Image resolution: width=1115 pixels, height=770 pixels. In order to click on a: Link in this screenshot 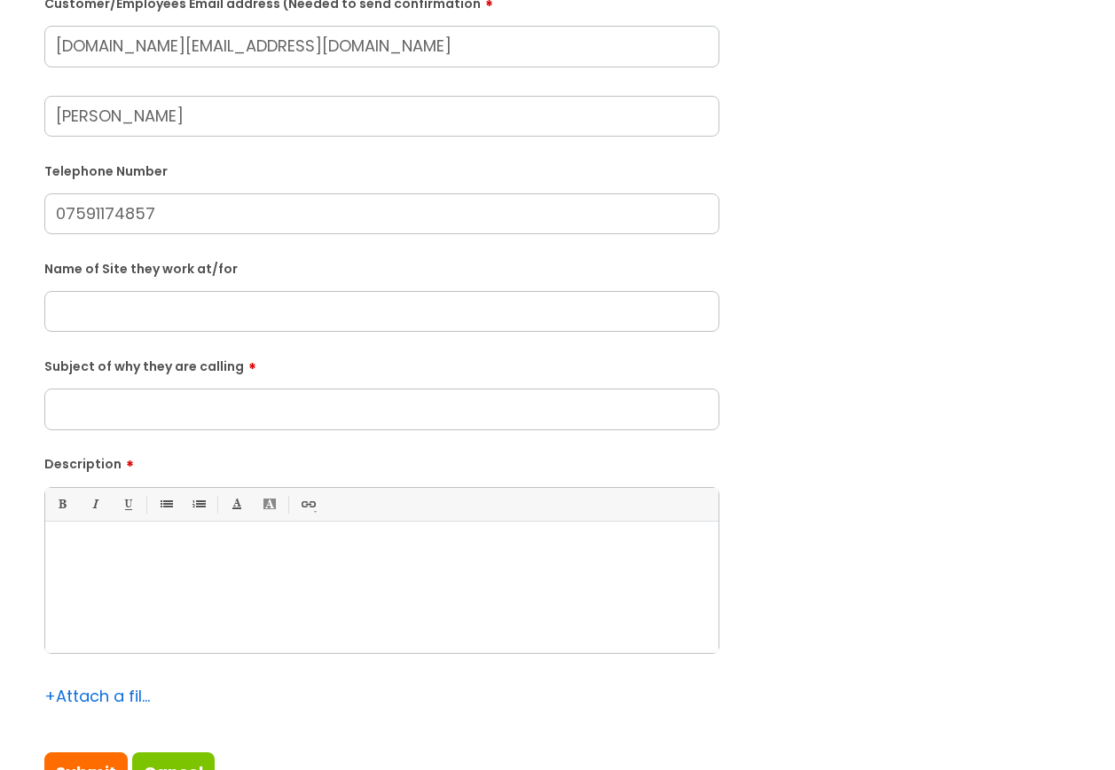, I will do `click(307, 504)`.